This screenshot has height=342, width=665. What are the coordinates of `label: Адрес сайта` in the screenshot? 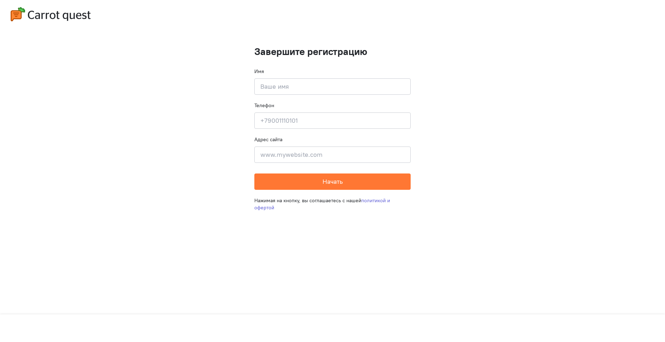 It's located at (268, 140).